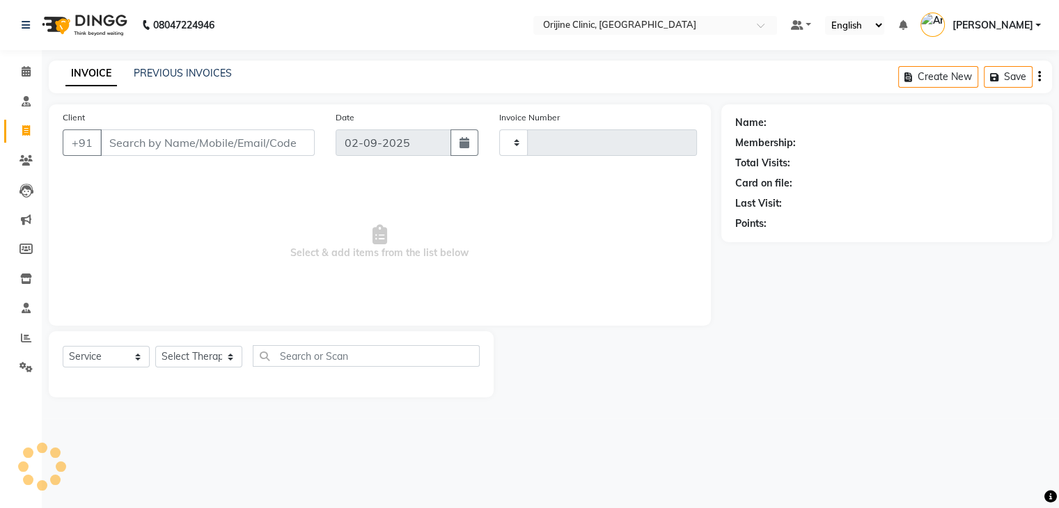 This screenshot has height=508, width=1059. What do you see at coordinates (933, 24) in the screenshot?
I see `img: Archana Gaikwad` at bounding box center [933, 24].